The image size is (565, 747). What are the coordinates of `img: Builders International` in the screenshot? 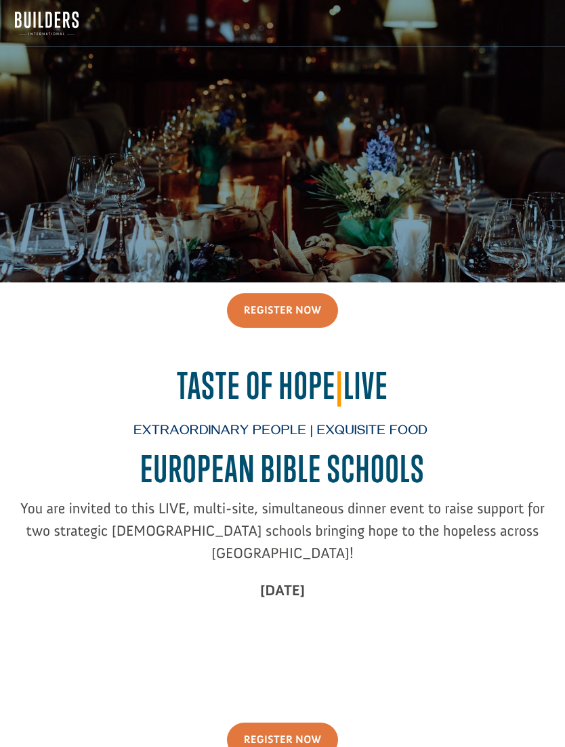 It's located at (47, 23).